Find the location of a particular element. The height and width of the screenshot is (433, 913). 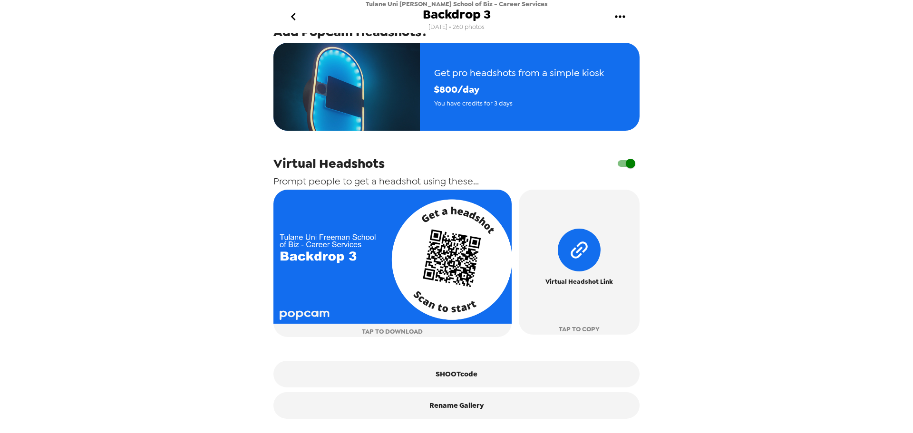

span: TAP TO COPY is located at coordinates (579, 329).